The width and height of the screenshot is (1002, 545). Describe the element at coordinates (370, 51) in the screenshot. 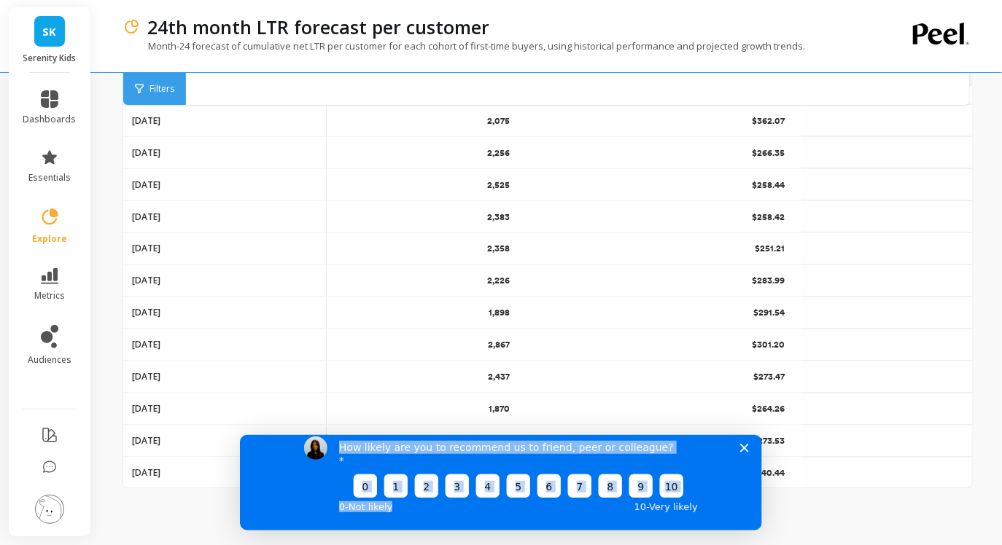

I see `button: 8` at that location.